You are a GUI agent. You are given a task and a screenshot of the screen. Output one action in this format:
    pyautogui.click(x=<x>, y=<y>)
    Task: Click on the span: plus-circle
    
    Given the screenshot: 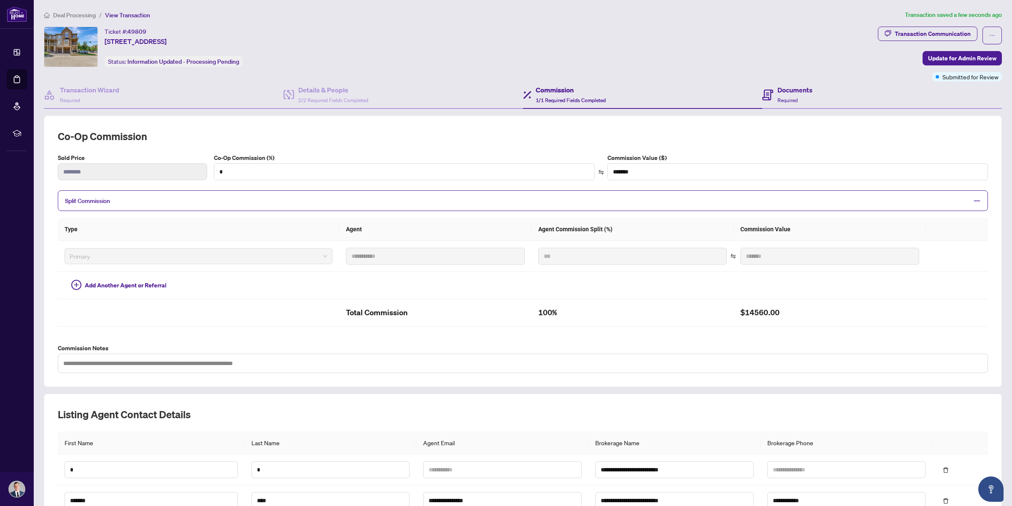 What is the action you would take?
    pyautogui.click(x=76, y=285)
    